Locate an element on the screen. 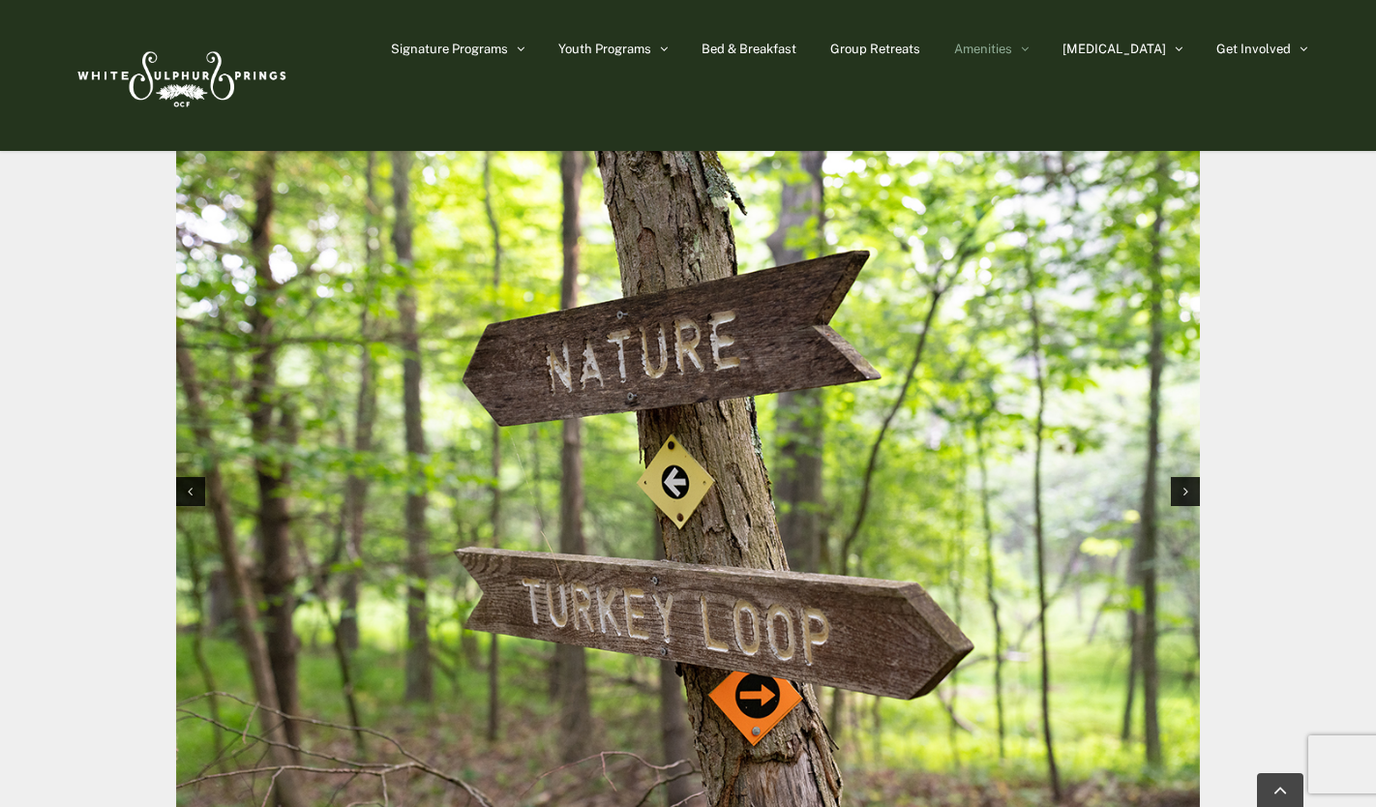  div: Previous slide is located at coordinates (191, 492).